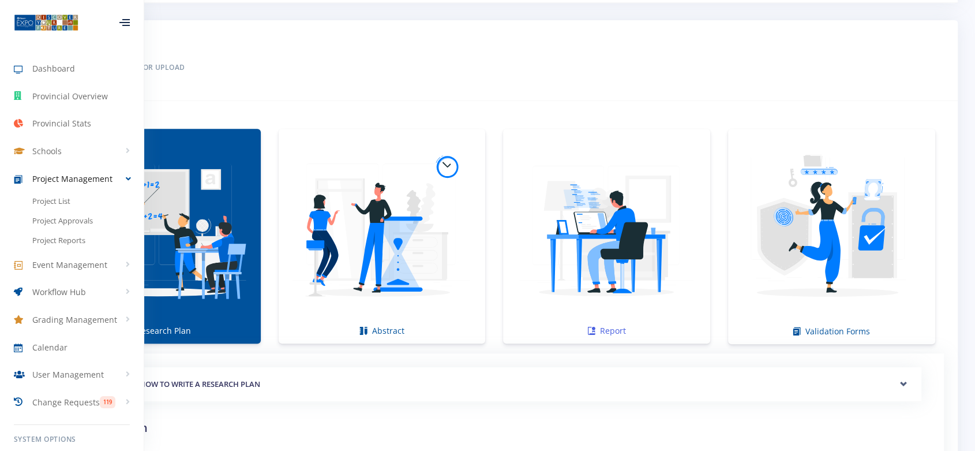 The height and width of the screenshot is (451, 975). I want to click on span: Grading Management, so click(74, 319).